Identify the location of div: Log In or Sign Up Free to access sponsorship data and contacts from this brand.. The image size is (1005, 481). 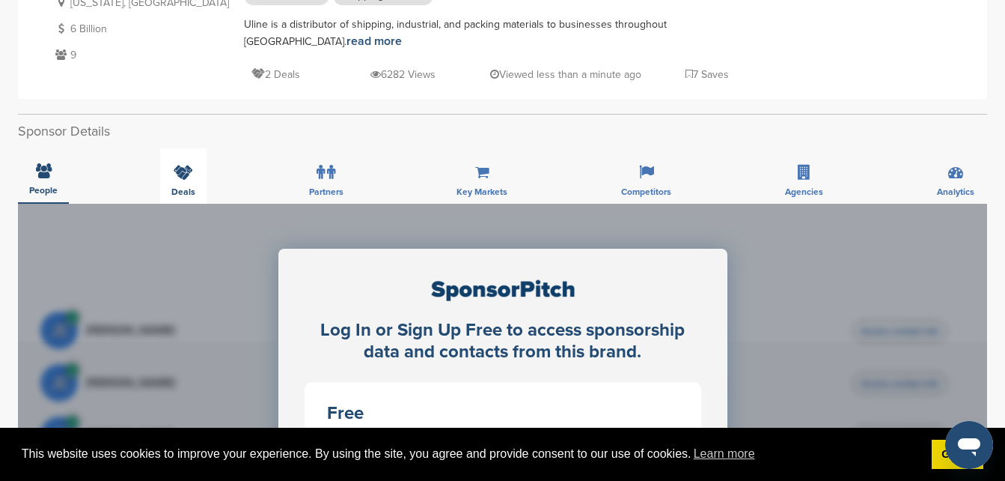
(503, 341).